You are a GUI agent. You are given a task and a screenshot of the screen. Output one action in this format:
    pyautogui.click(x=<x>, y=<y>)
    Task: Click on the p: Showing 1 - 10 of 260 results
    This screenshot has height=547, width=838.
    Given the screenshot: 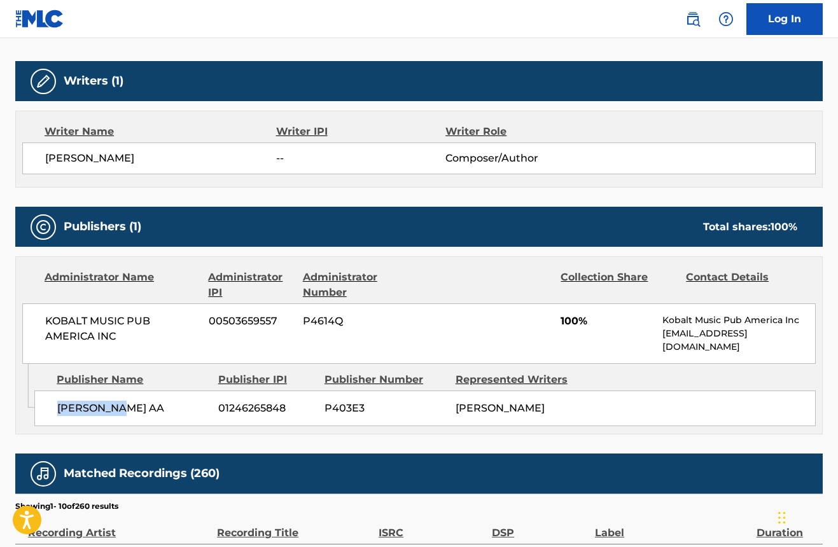 What is the action you would take?
    pyautogui.click(x=67, y=507)
    